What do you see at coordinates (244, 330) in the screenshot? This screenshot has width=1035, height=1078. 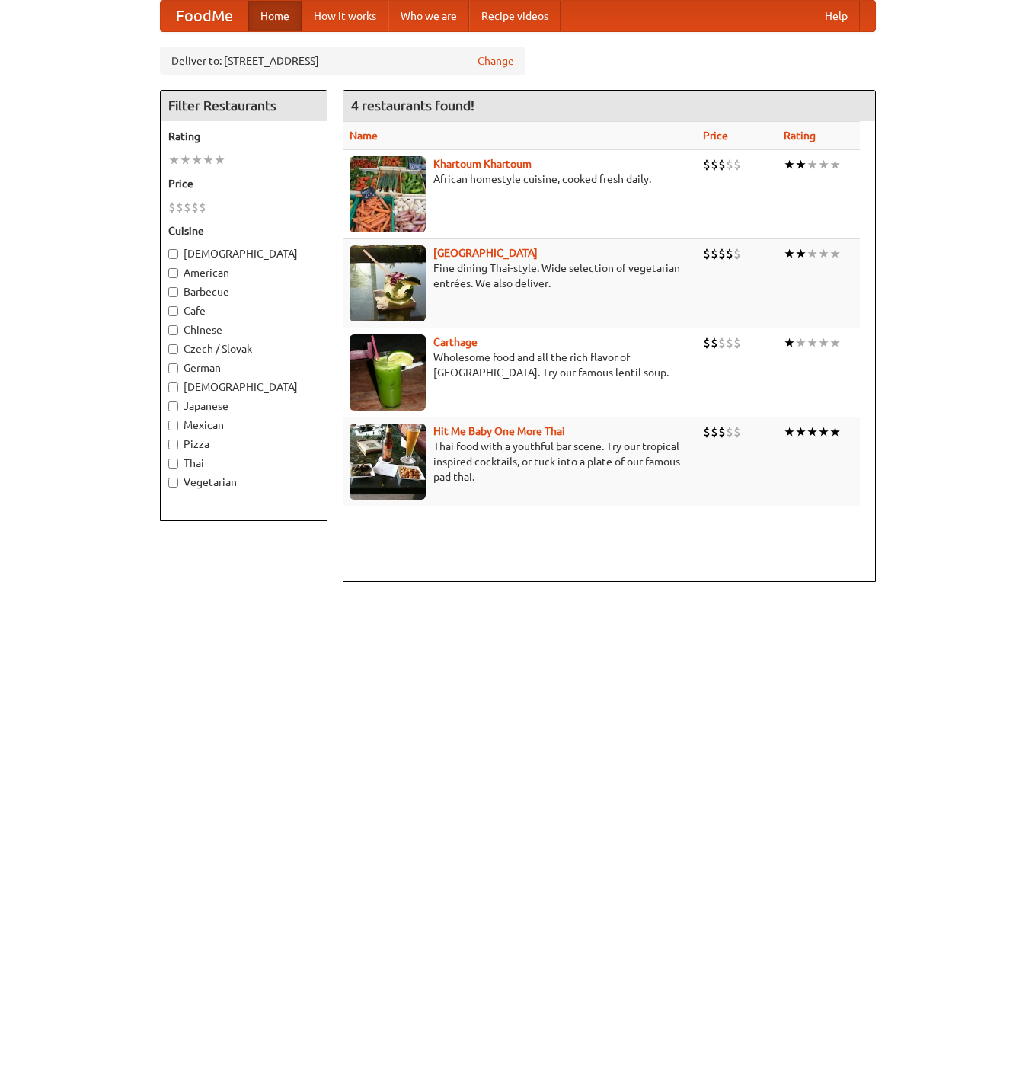 I see `label: Chinese` at bounding box center [244, 330].